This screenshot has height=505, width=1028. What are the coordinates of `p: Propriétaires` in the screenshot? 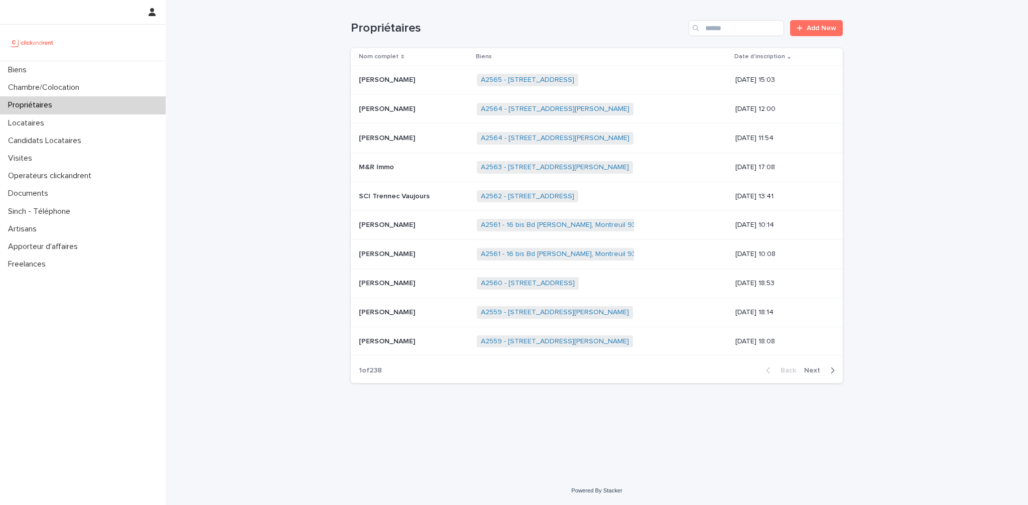 It's located at (32, 105).